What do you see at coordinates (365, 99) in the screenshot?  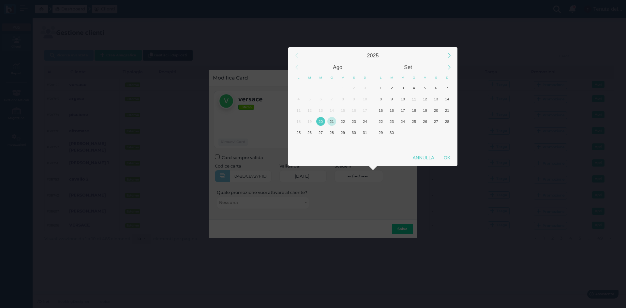 I see `div: Domenica, Agosto 10` at bounding box center [365, 99].